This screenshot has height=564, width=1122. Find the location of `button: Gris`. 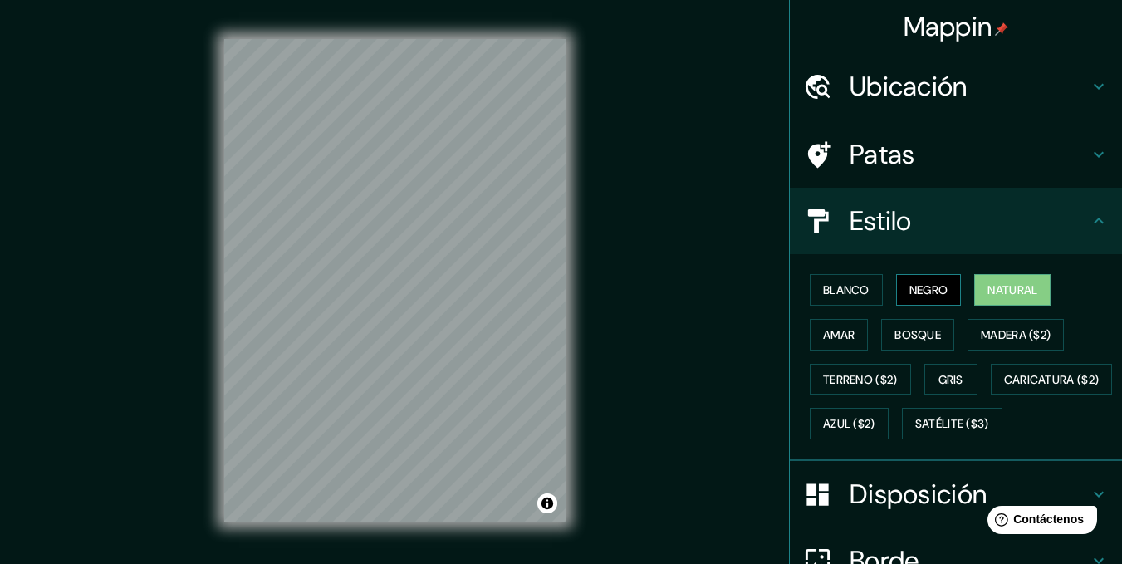

button: Gris is located at coordinates (951, 380).